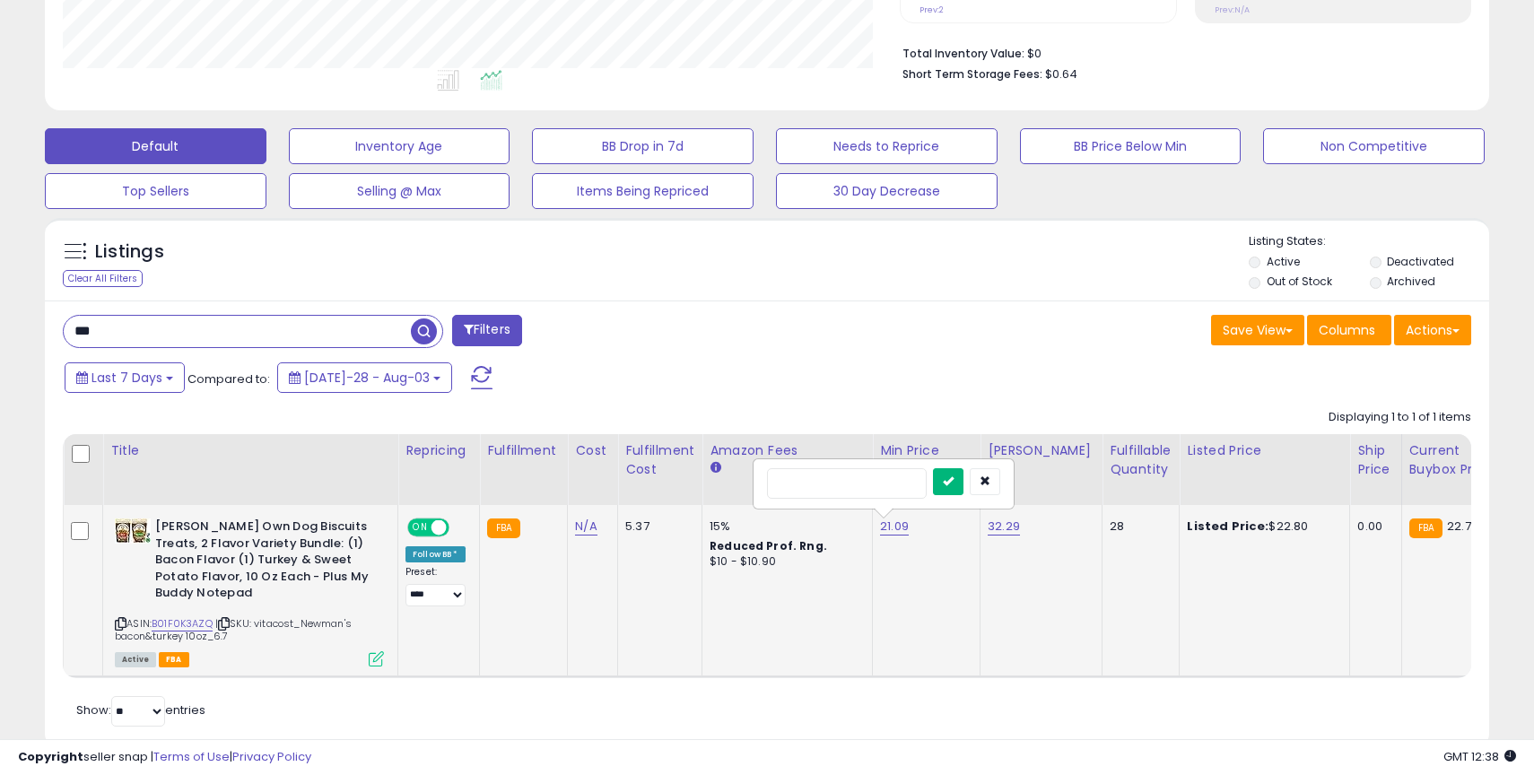  I want to click on button: Actions, so click(1432, 330).